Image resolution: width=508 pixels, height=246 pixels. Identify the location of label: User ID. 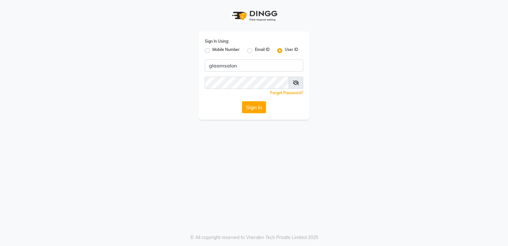
(292, 51).